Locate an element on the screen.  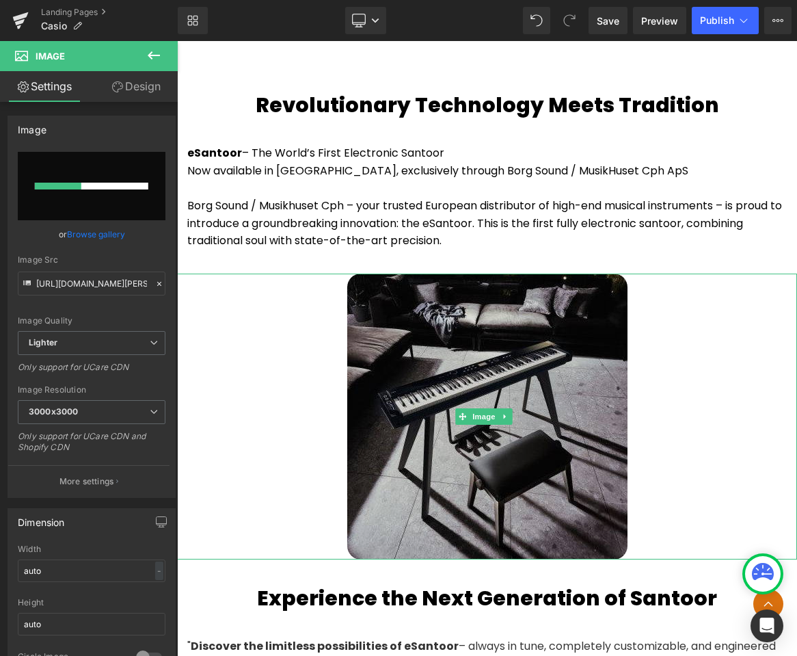
div: Only support for UCare CDN is located at coordinates (92, 371).